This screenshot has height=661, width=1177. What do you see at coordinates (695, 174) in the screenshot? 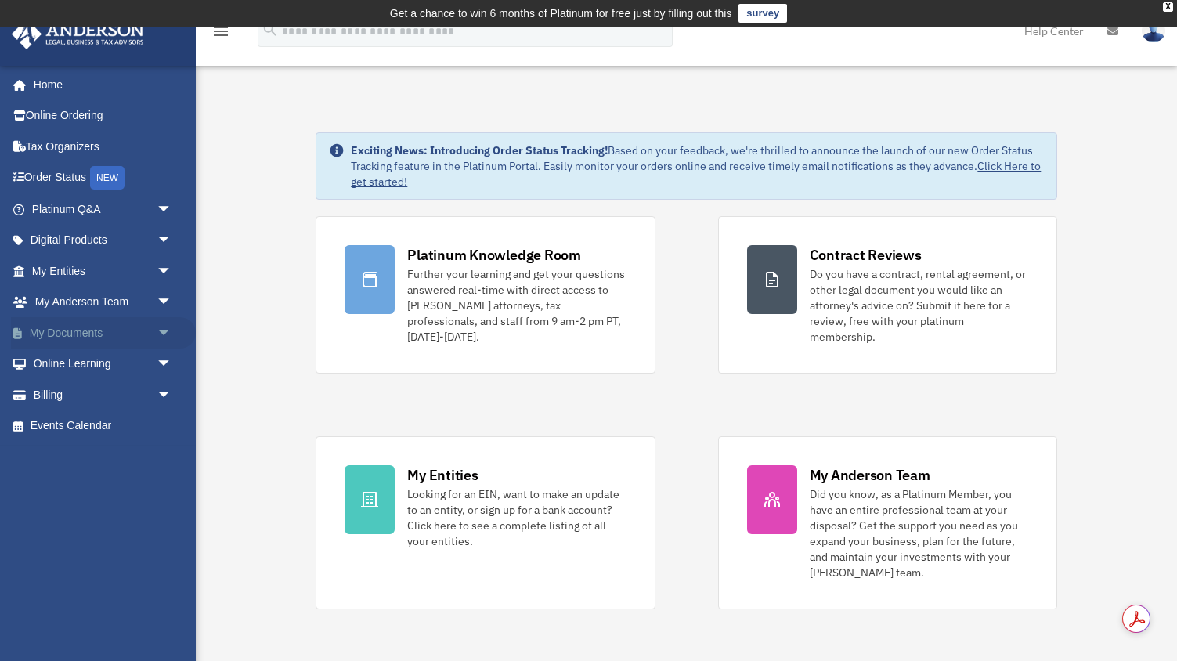
I see `a: Click Here to get started!` at bounding box center [695, 174].